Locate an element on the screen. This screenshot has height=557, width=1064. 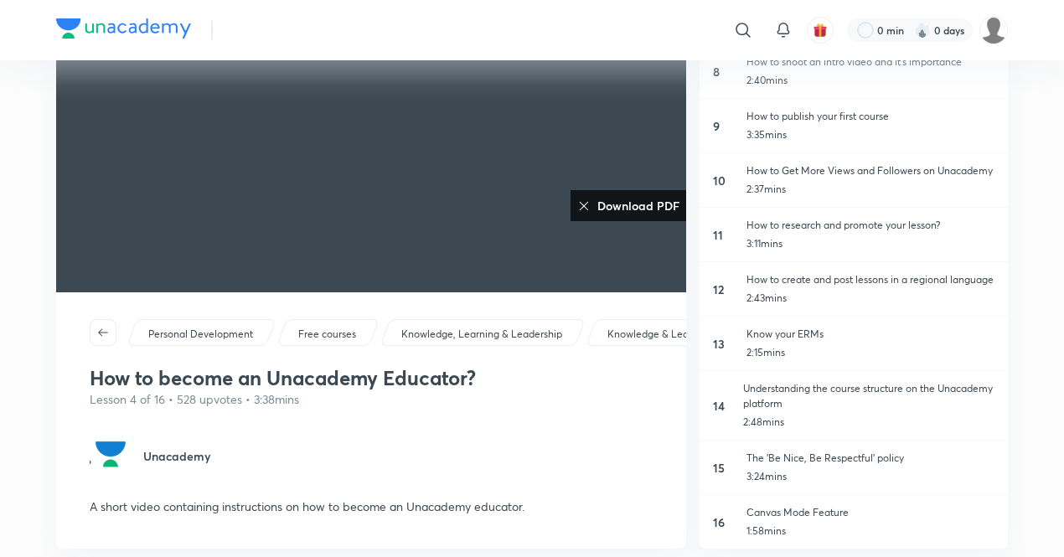
p: How to research and promote your lesson? is located at coordinates (870, 225).